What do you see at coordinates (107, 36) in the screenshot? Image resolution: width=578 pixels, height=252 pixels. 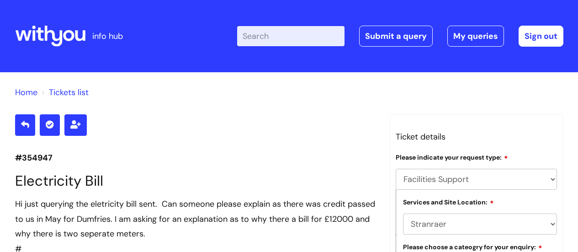 I see `p: info hub` at bounding box center [107, 36].